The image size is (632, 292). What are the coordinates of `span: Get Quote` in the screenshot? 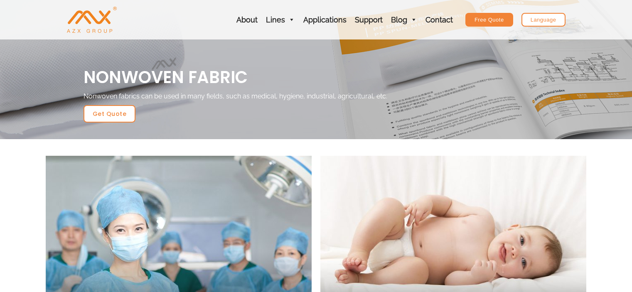 It's located at (110, 114).